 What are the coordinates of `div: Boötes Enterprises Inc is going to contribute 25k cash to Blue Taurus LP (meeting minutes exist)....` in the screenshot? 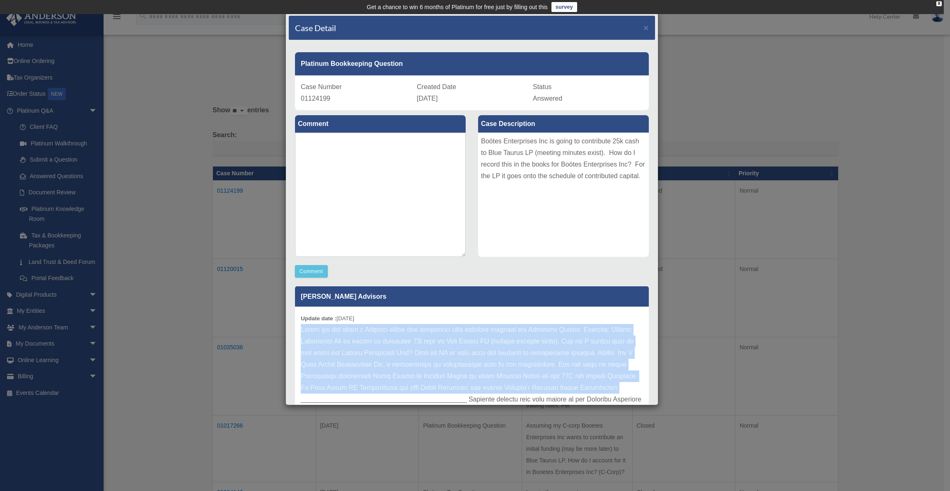 It's located at (563, 195).